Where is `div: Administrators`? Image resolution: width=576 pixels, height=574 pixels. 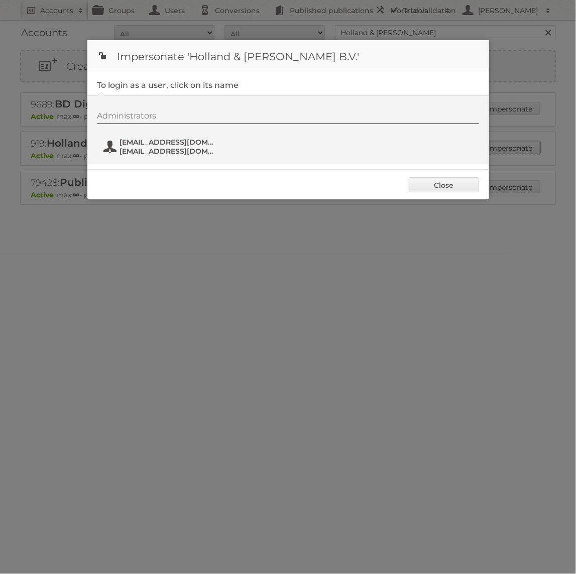 div: Administrators is located at coordinates (288, 118).